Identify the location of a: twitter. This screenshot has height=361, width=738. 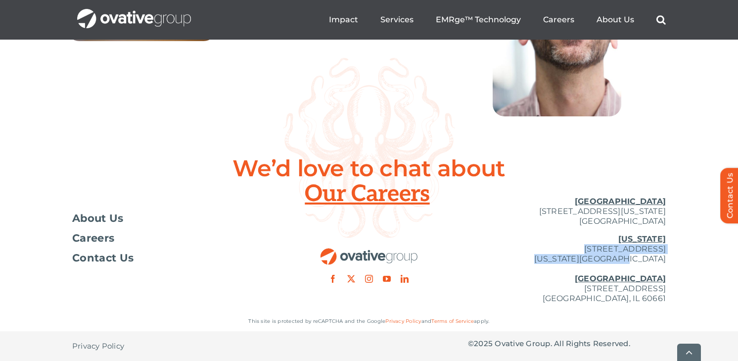
(351, 278).